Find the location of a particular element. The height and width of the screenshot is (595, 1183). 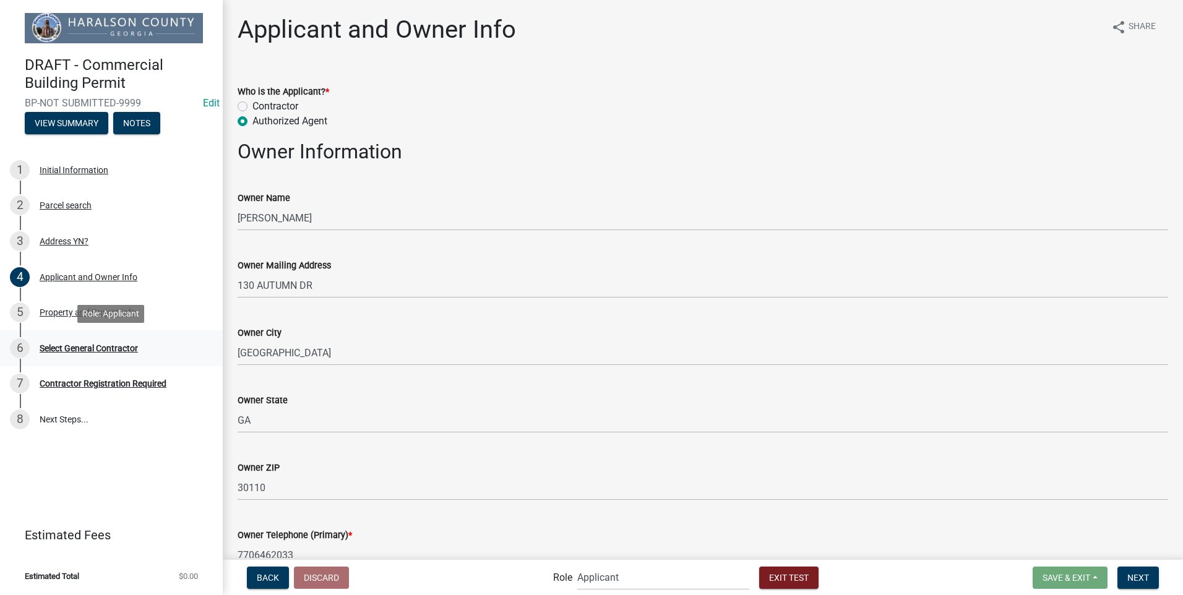

button: Notes is located at coordinates (137, 123).